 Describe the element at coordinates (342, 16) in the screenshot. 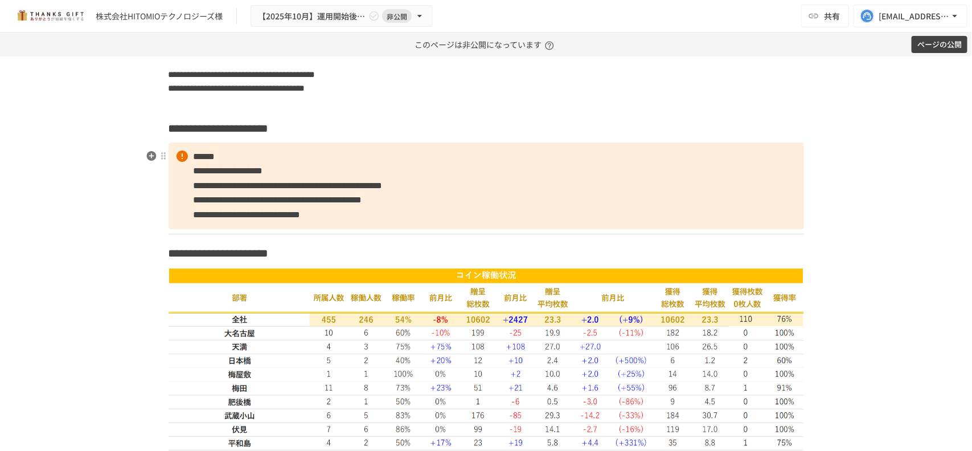

I see `button: 【2025年10月】運用開始後振り返りミーティング非公開` at that location.